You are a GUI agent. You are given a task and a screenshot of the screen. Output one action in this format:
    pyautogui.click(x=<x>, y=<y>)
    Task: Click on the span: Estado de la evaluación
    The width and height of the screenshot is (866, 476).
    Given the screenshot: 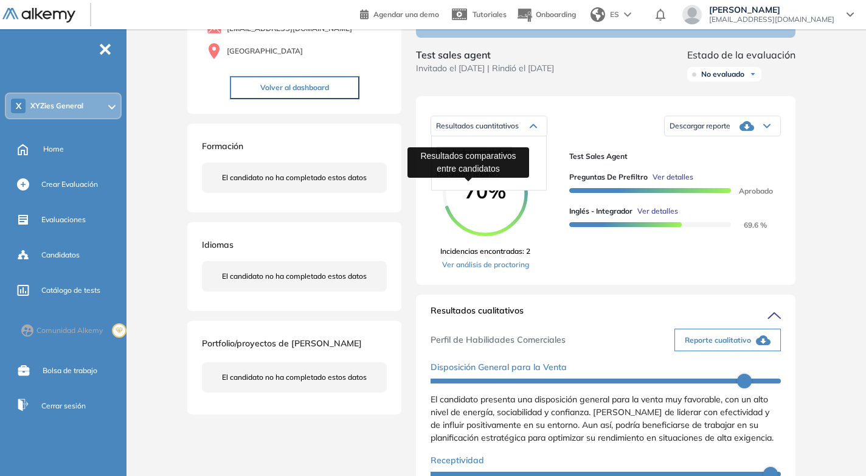 What is the action you would take?
    pyautogui.click(x=742, y=55)
    